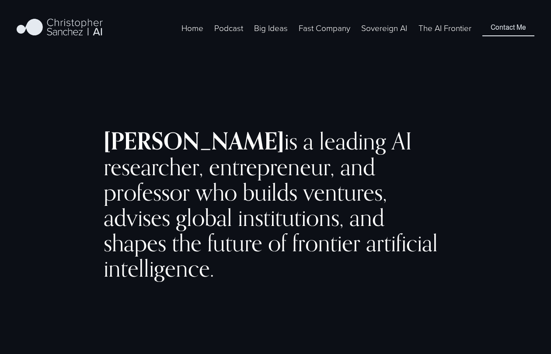 The width and height of the screenshot is (551, 354). What do you see at coordinates (445, 28) in the screenshot?
I see `a: The AI Frontier` at bounding box center [445, 28].